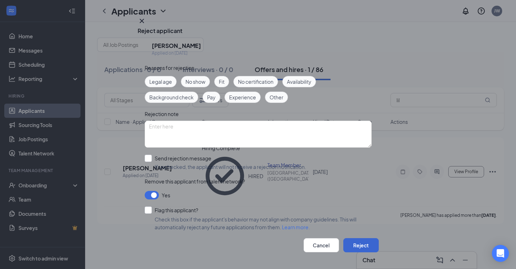  I want to click on span: Legal age, so click(161, 82).